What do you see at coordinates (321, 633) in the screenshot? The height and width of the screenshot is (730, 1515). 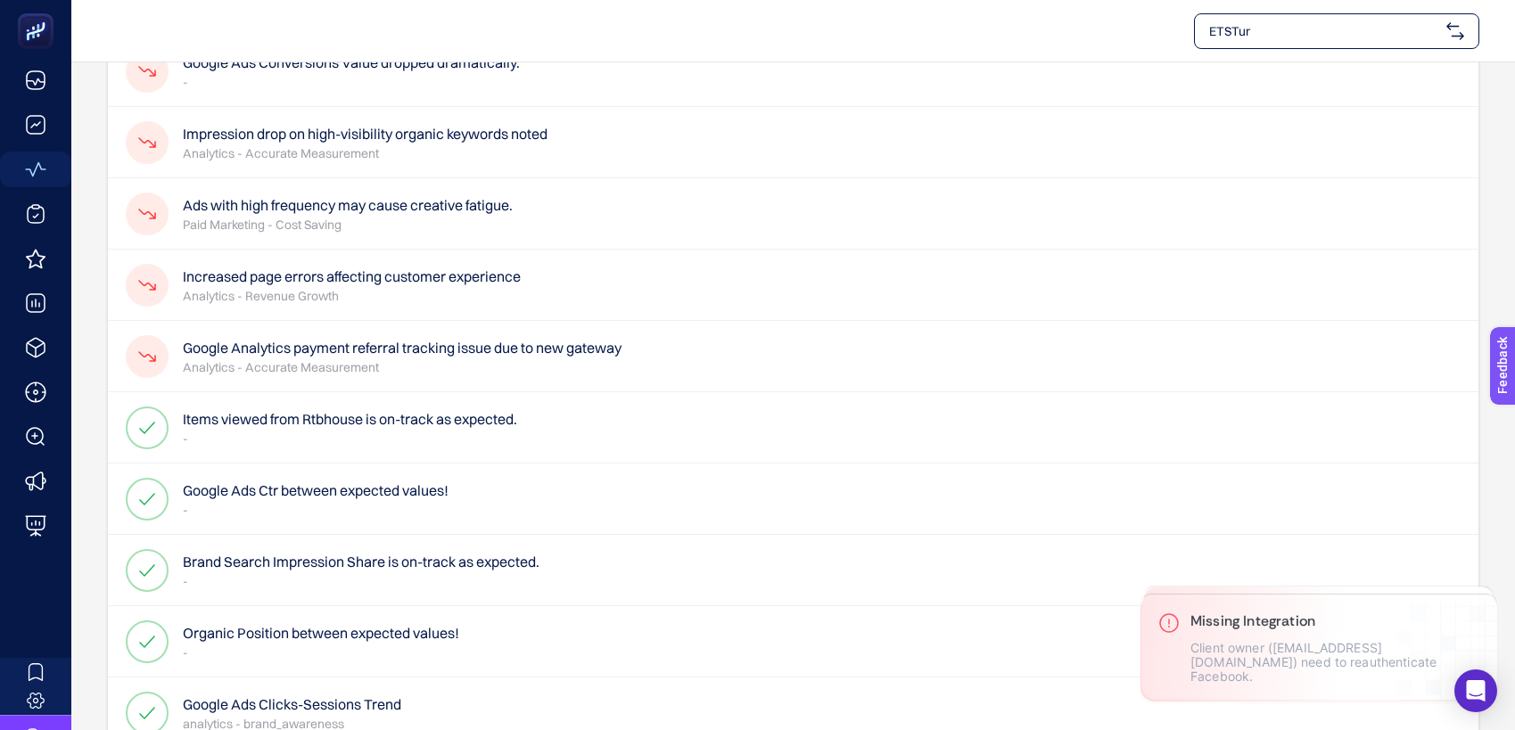 I see `h4: Organic Position between expected values!` at bounding box center [321, 633].